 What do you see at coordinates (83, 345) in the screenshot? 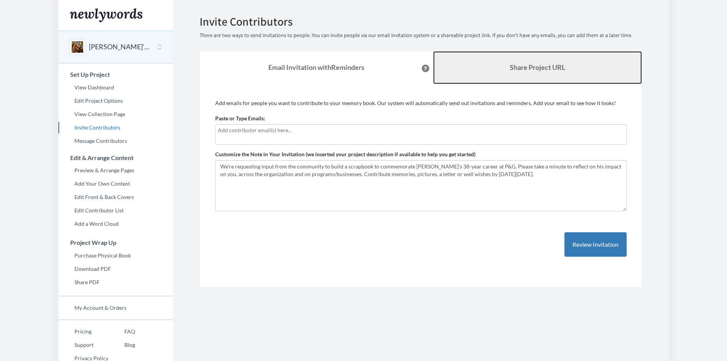
I see `a: Support` at bounding box center [83, 345].